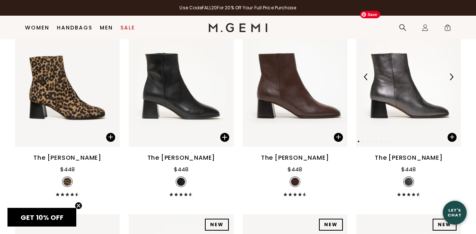  What do you see at coordinates (447, 29) in the screenshot?
I see `span: 1` at bounding box center [447, 29].